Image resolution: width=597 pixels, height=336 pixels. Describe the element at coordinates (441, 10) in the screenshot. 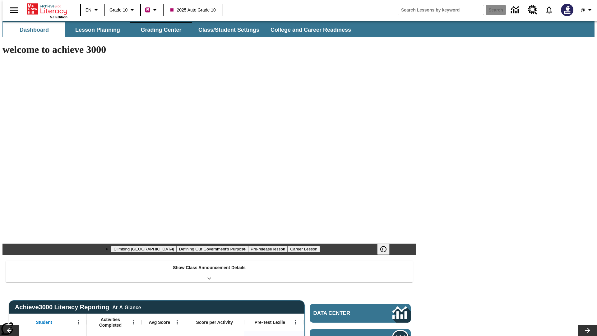

I see `input: search field` at that location.